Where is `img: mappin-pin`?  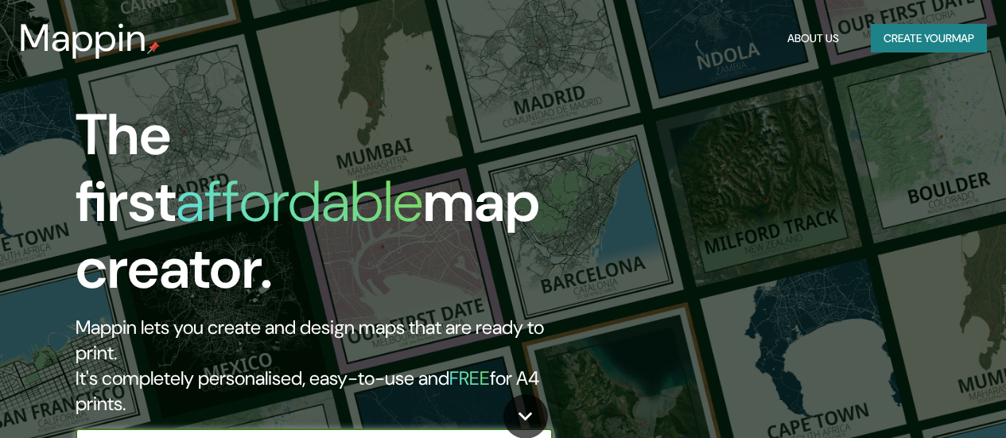
img: mappin-pin is located at coordinates (153, 48).